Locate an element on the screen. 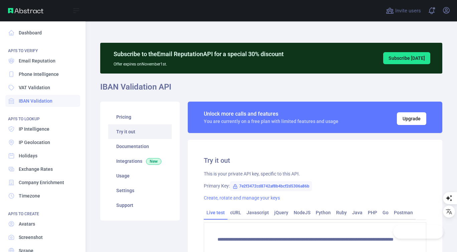  a: Screenshot is located at coordinates (43, 237).